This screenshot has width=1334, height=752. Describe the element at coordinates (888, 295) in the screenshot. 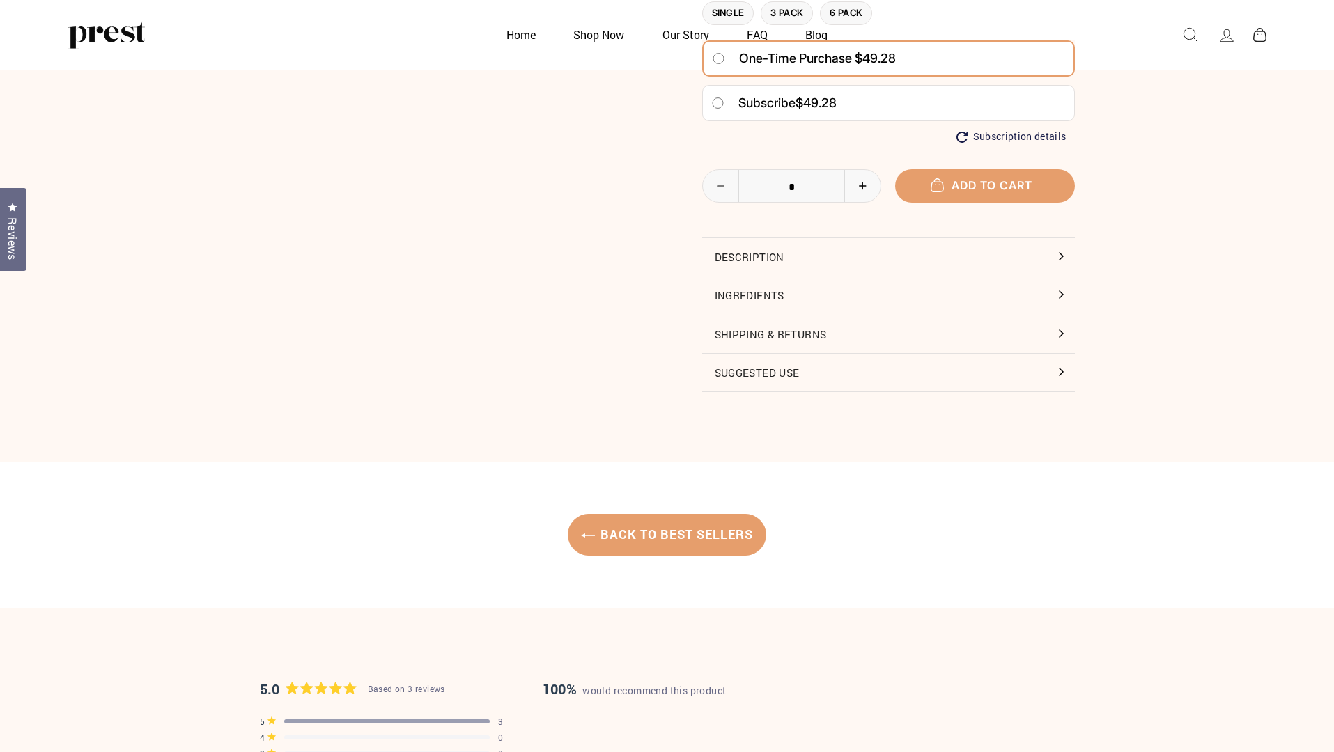

I see `button: Ingredients` at that location.